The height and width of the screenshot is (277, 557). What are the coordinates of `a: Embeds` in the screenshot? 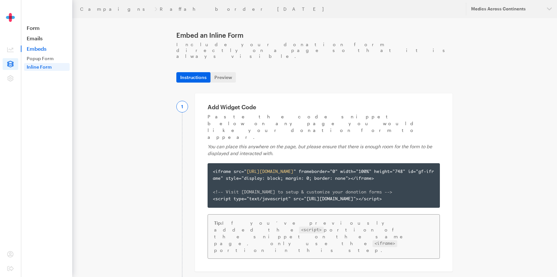 It's located at (47, 49).